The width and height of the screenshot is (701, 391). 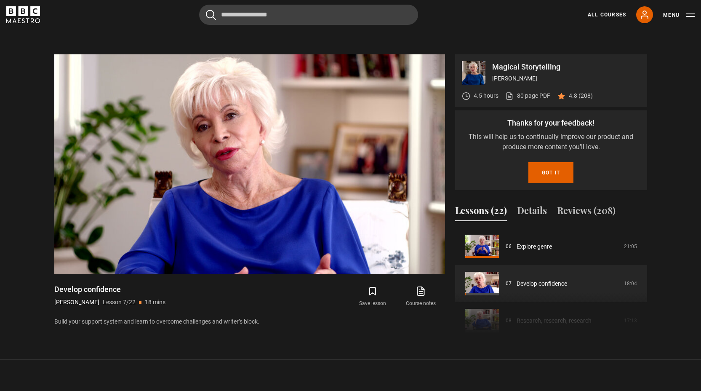 I want to click on p: 18 mins, so click(x=155, y=302).